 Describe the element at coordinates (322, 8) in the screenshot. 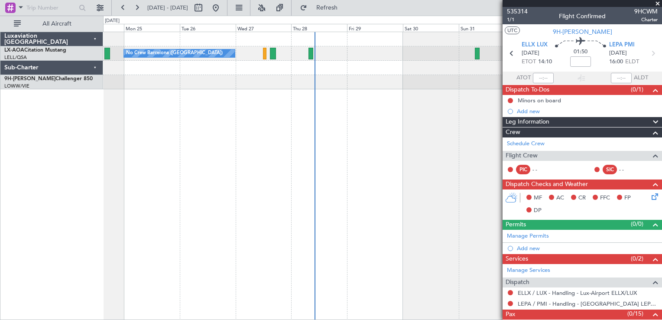

I see `button: Refresh` at that location.